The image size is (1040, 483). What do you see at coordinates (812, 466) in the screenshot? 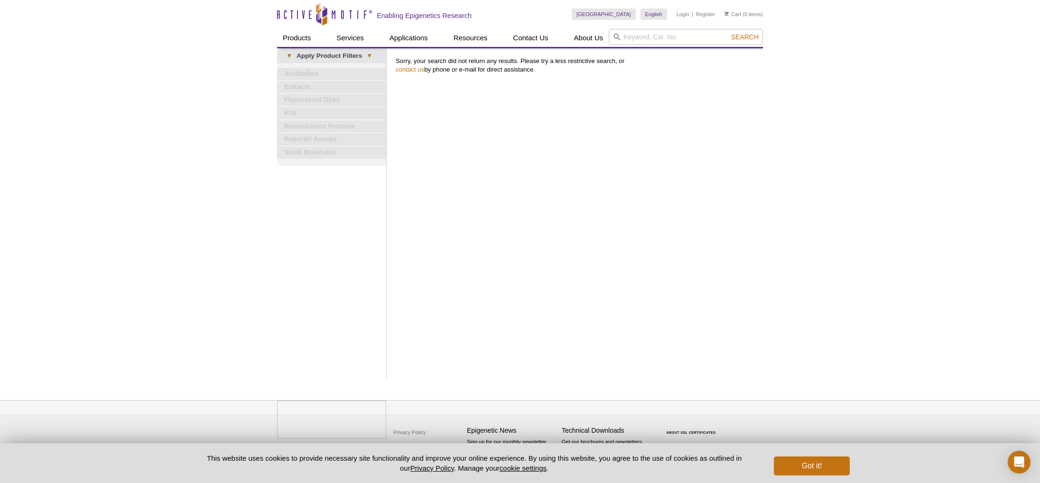
I see `button: Got it!` at bounding box center [812, 466].